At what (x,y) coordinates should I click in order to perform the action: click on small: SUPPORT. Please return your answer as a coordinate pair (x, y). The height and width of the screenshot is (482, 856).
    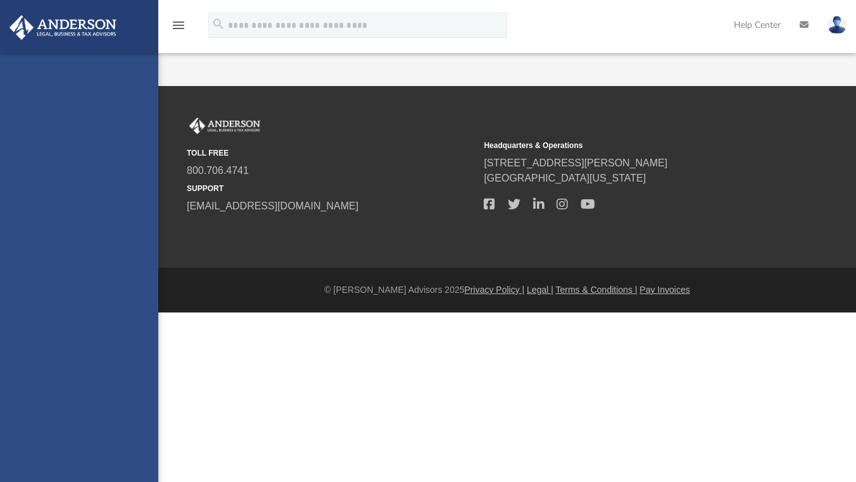
    Looking at the image, I should click on (330, 189).